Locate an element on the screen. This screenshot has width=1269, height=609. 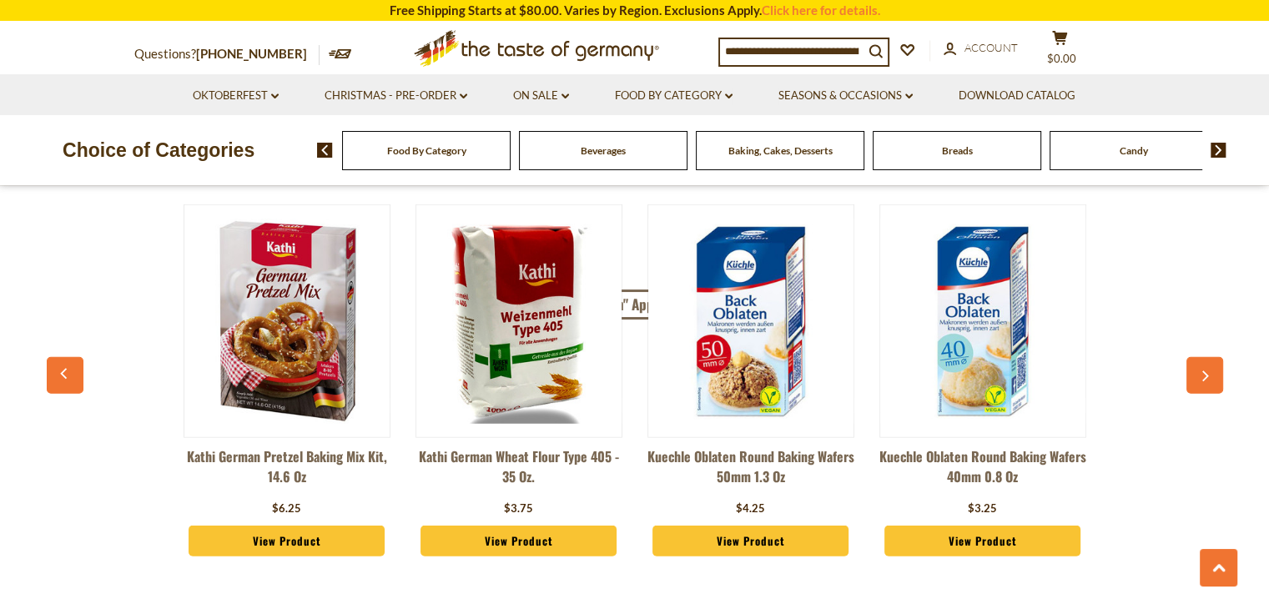
div: $3.25 is located at coordinates (982, 509).